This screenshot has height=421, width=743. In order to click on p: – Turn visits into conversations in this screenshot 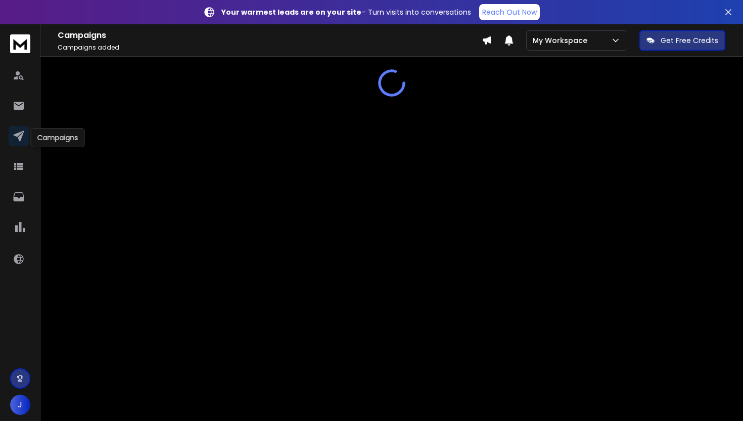, I will do `click(346, 12)`.